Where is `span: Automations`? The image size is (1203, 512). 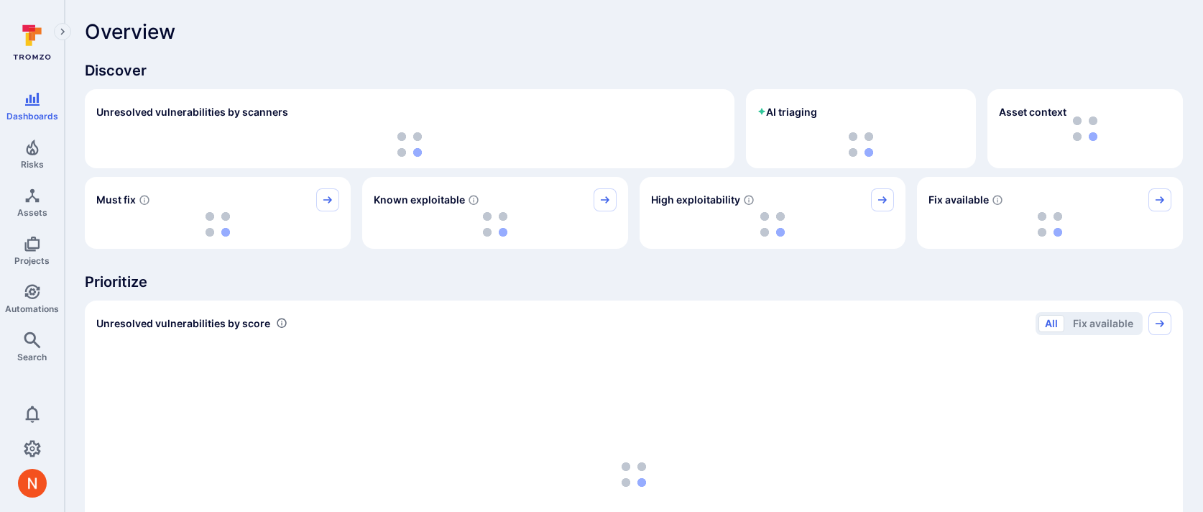
span: Automations is located at coordinates (32, 308).